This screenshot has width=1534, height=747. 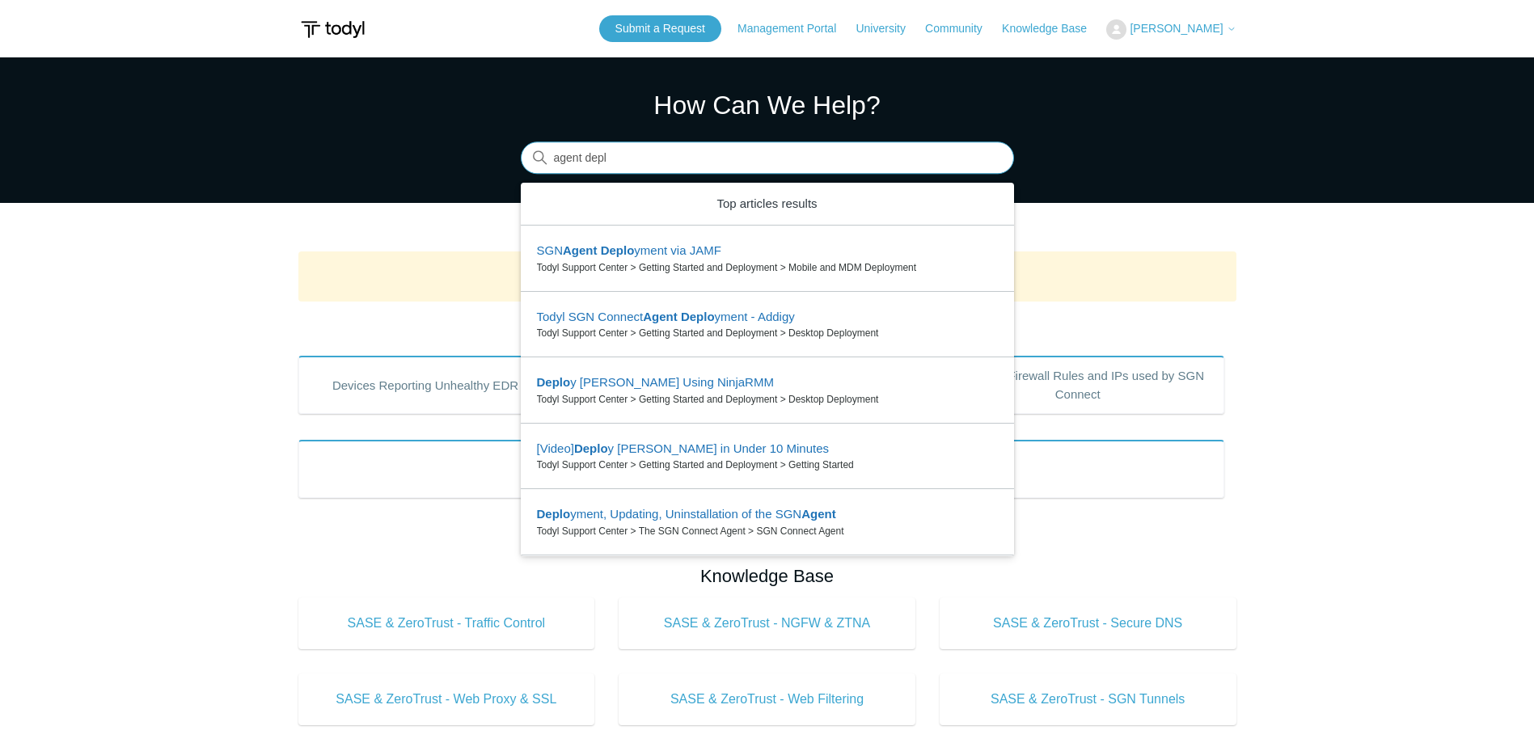 I want to click on zd-autocomplete-breadcrumbs-multibrand: Todyl Support Center > The SGN Connect Agent > SGN Connect Agent, so click(x=767, y=531).